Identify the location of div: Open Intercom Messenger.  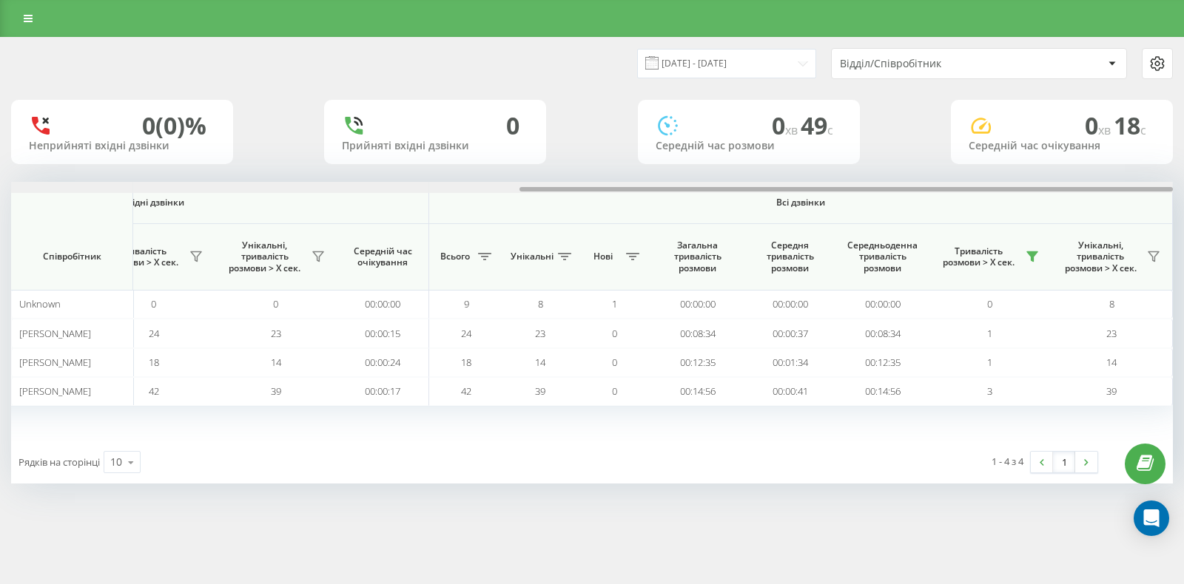
(1151, 519).